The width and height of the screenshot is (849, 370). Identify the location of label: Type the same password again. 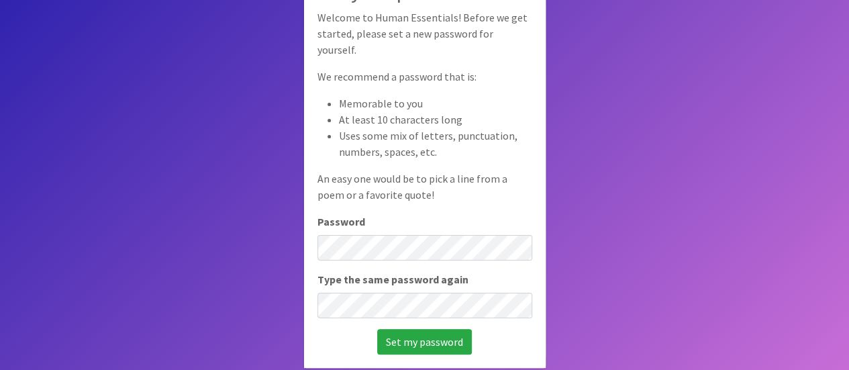
(393, 279).